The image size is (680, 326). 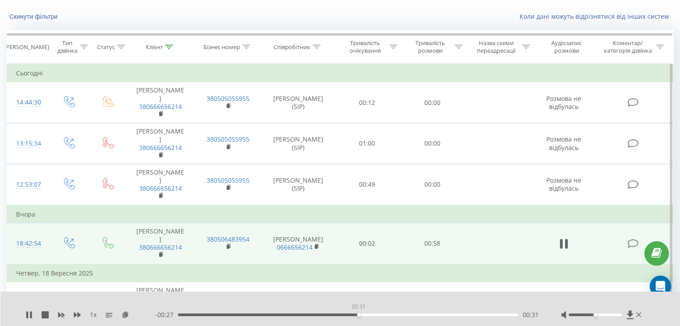 What do you see at coordinates (166, 315) in the screenshot?
I see `span: - 00:27` at bounding box center [166, 315].